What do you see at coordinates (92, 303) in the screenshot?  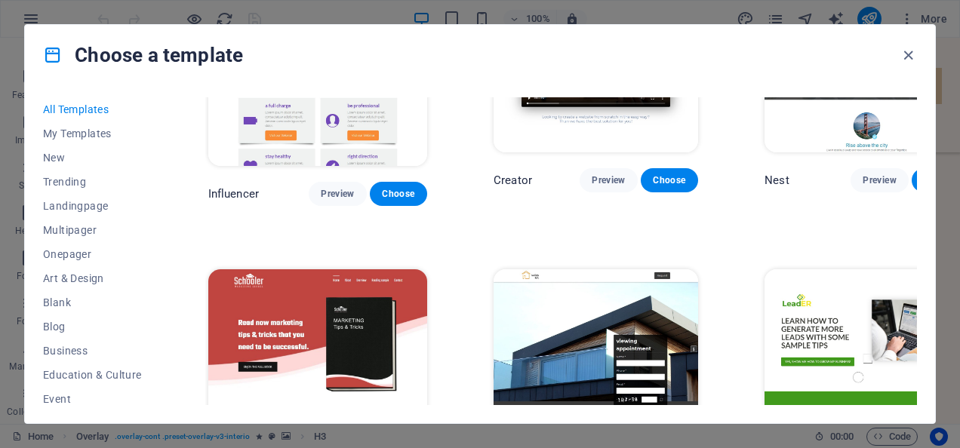 I see `span: Blank` at bounding box center [92, 303].